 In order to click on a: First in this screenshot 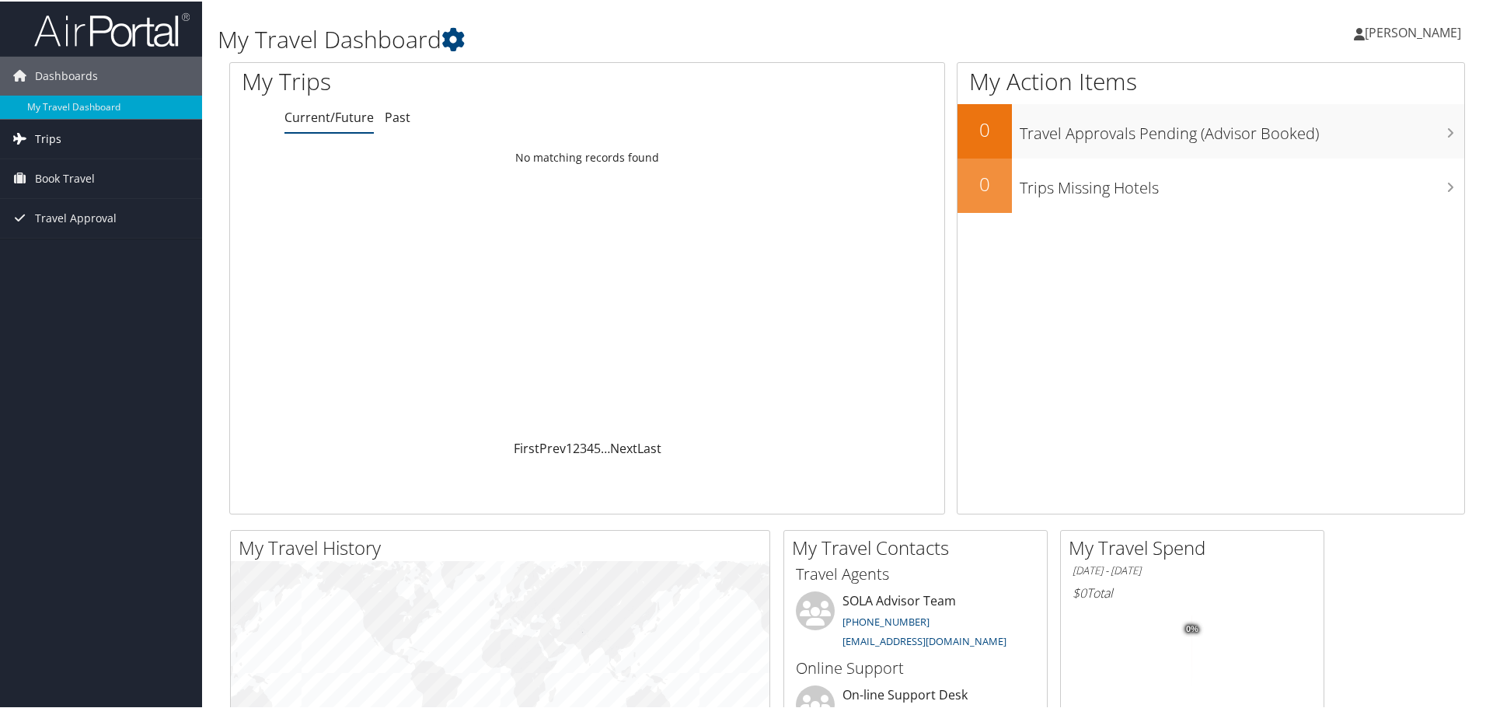, I will do `click(526, 447)`.